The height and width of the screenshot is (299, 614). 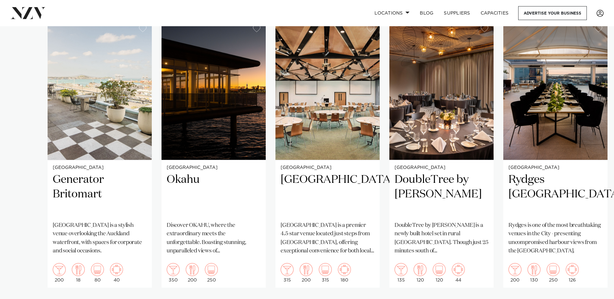 I want to click on a: Advertise your business, so click(x=552, y=13).